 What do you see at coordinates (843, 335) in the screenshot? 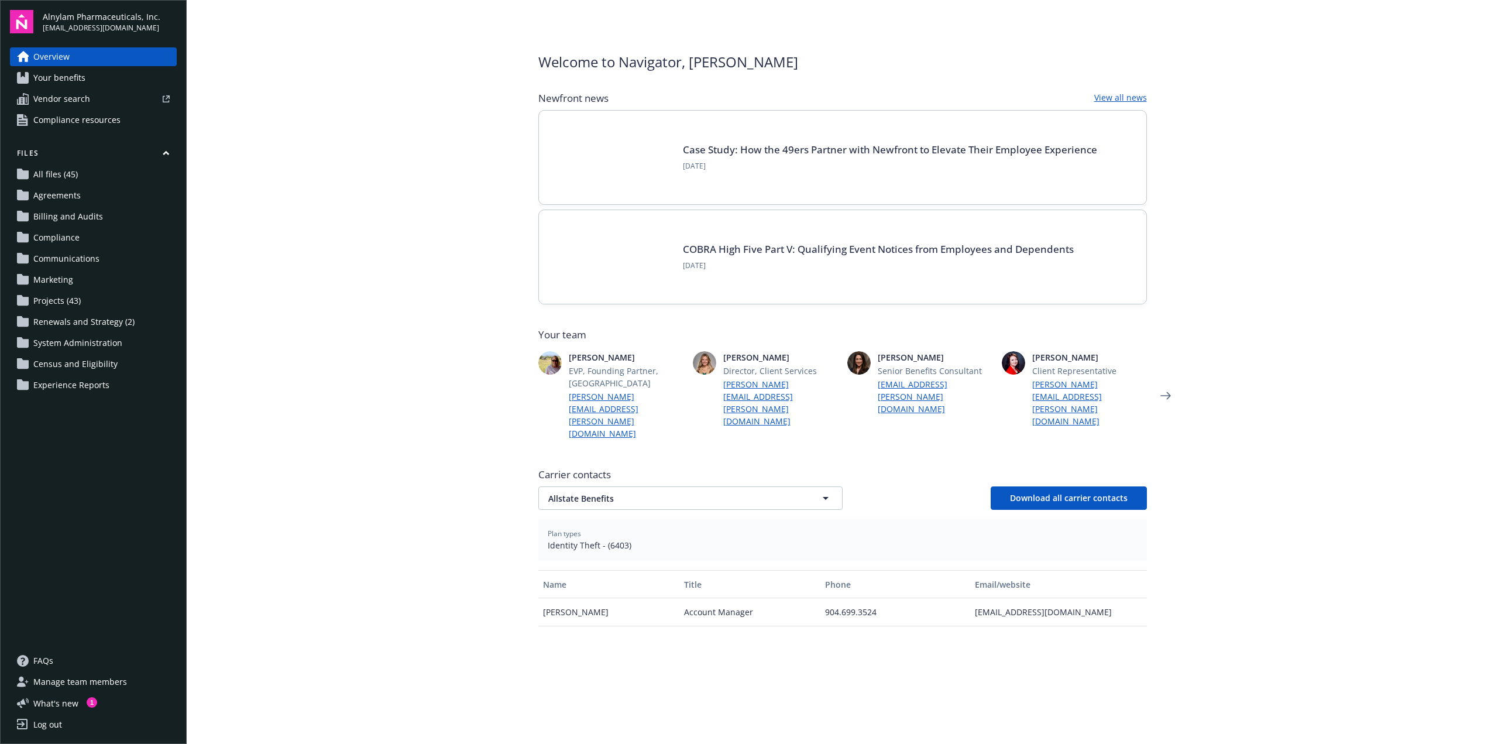
I see `span: Your team` at bounding box center [843, 335].